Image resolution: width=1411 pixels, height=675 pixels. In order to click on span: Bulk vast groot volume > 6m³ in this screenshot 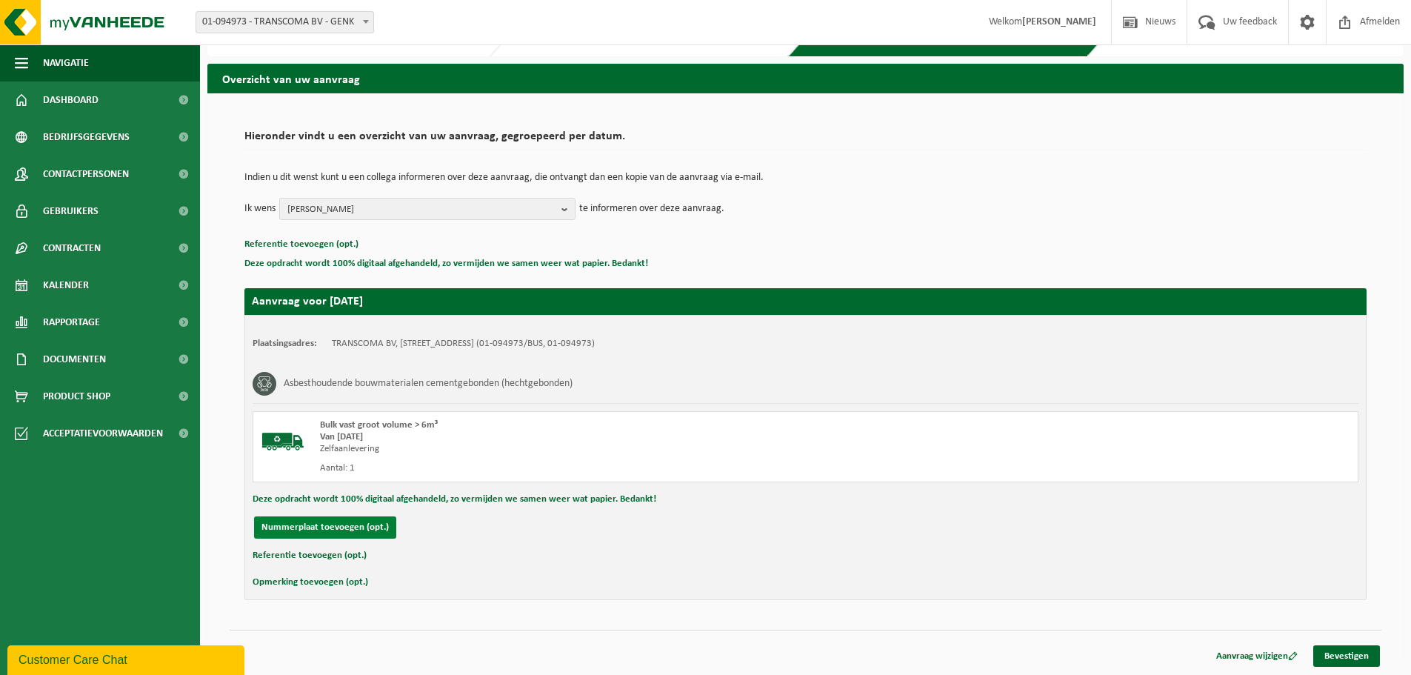, I will do `click(379, 425)`.